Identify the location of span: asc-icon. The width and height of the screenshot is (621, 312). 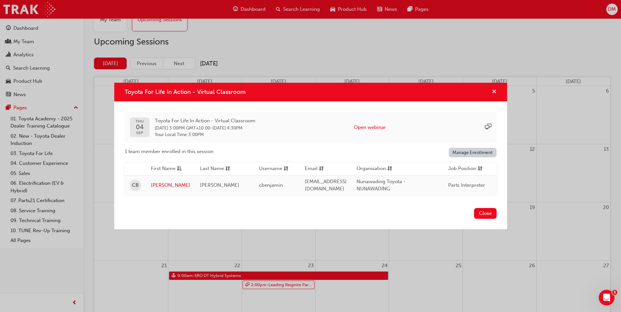
(179, 169).